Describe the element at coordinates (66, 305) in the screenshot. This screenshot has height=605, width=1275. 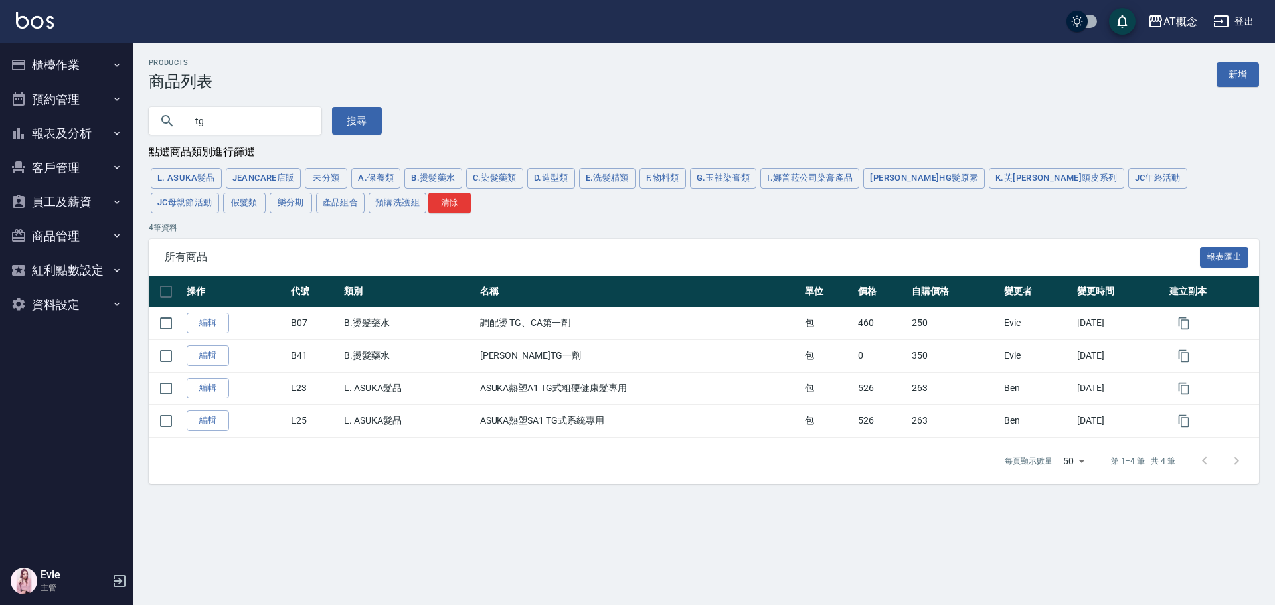
I see `button: 資料設定` at that location.